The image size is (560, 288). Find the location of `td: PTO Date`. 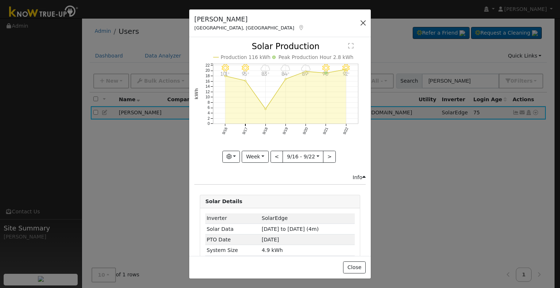

td: PTO Date is located at coordinates (233, 240).